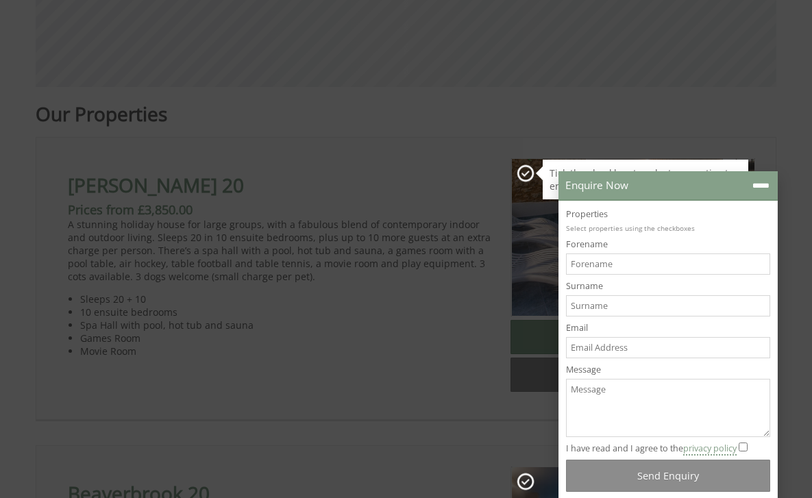 This screenshot has height=498, width=812. I want to click on li: Games Room, so click(290, 338).